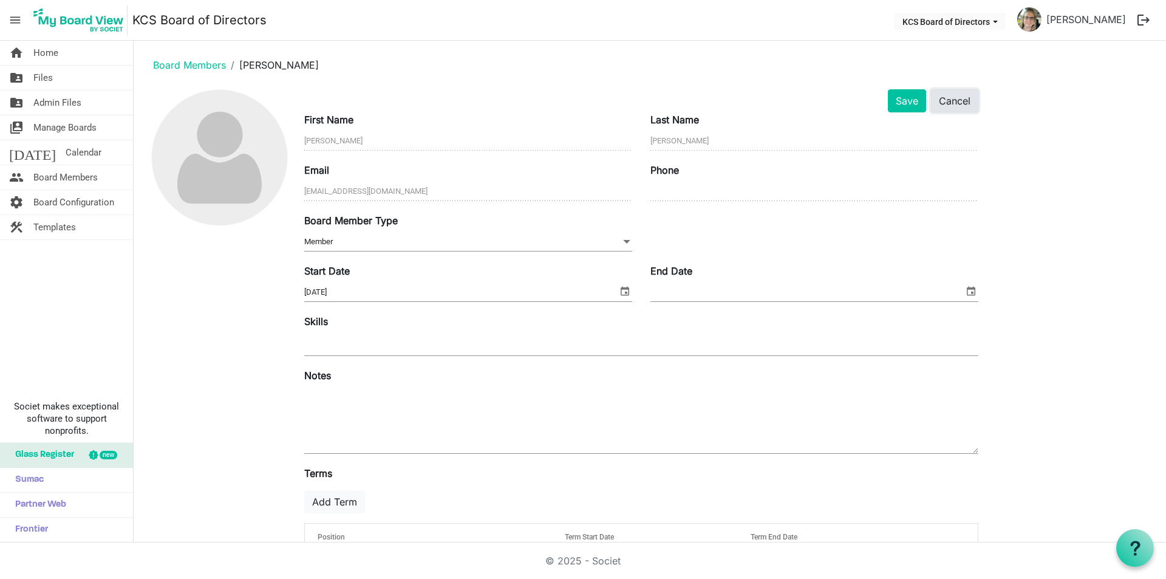 This screenshot has height=579, width=1166. I want to click on label: End Date, so click(671, 271).